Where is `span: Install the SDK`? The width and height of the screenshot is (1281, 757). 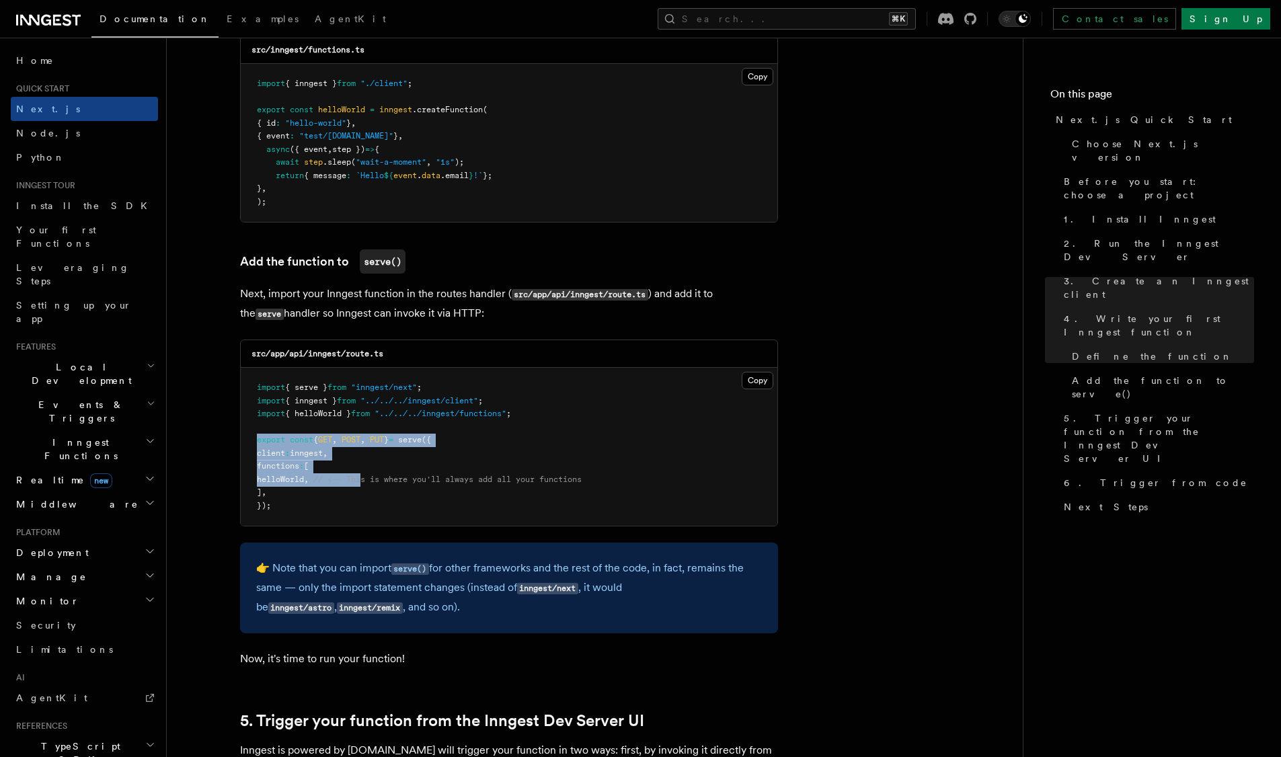
span: Install the SDK is located at coordinates (85, 206).